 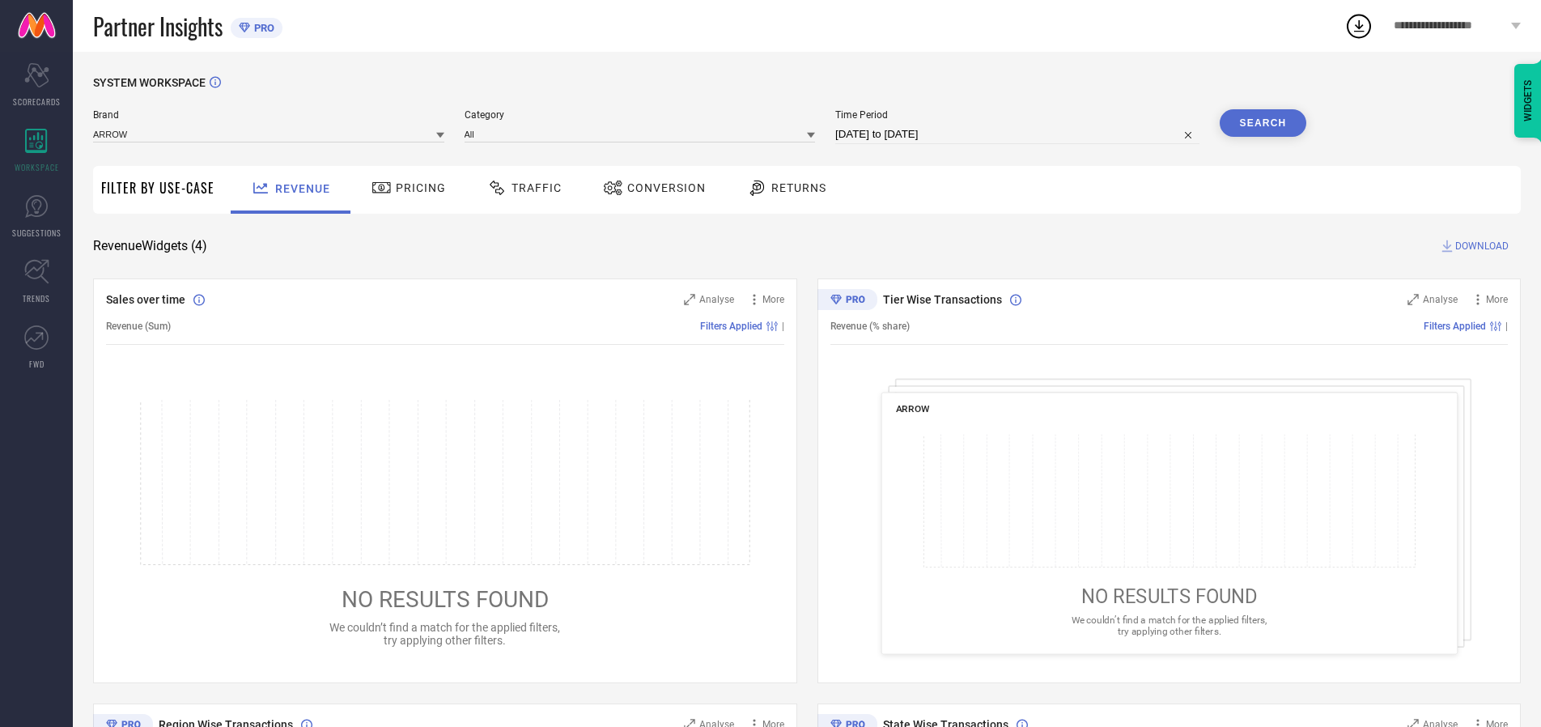 What do you see at coordinates (1482, 246) in the screenshot?
I see `span: DOWNLOAD` at bounding box center [1482, 246].